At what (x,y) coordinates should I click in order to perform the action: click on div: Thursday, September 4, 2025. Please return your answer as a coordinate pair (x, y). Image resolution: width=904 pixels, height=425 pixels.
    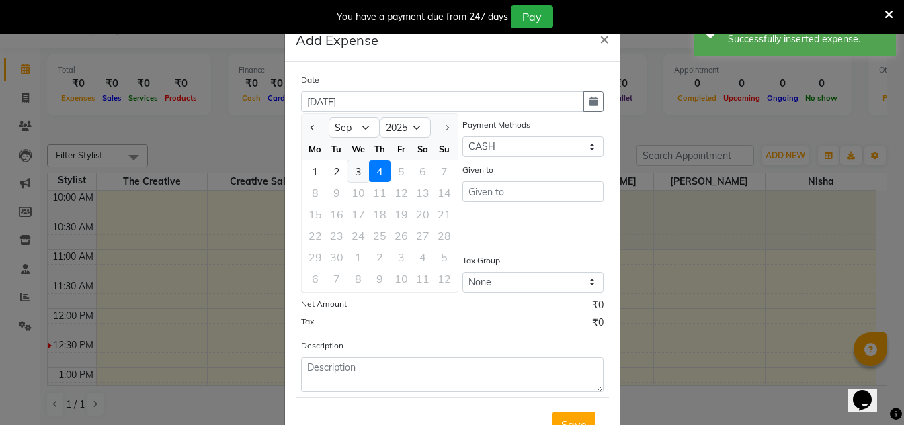
    Looking at the image, I should click on (380, 171).